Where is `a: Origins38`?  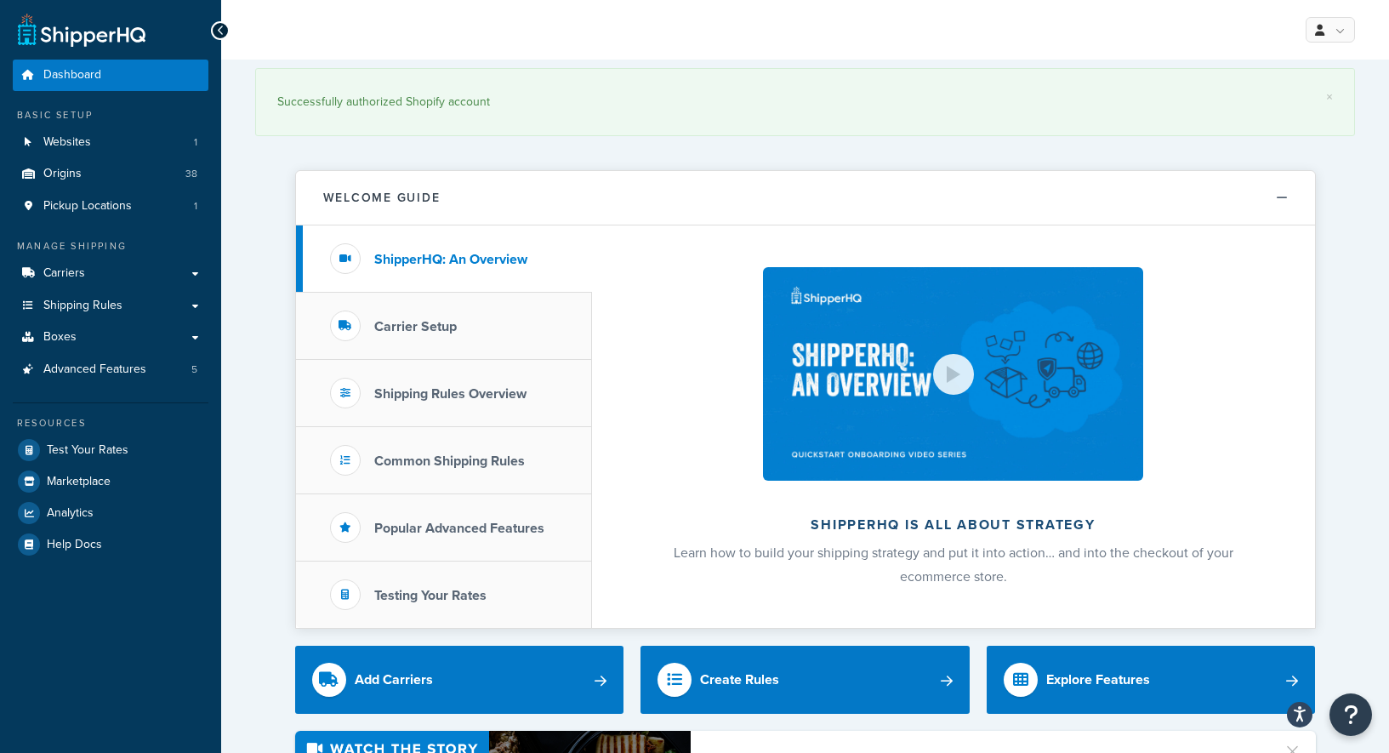 a: Origins38 is located at coordinates (111, 174).